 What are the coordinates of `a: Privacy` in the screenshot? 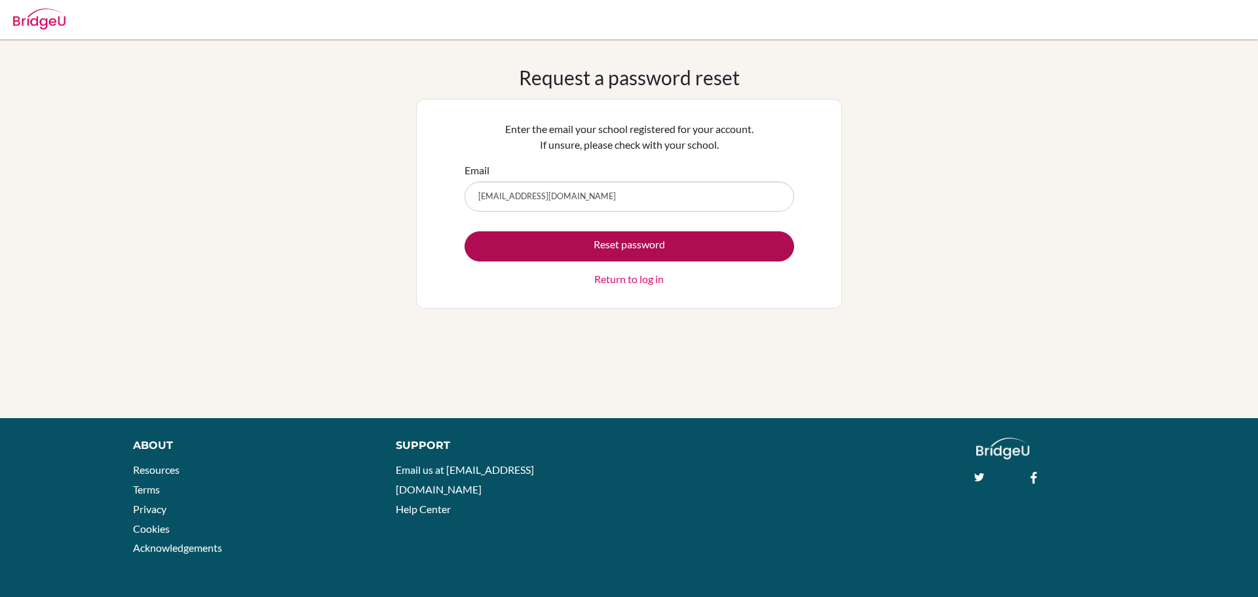 It's located at (149, 508).